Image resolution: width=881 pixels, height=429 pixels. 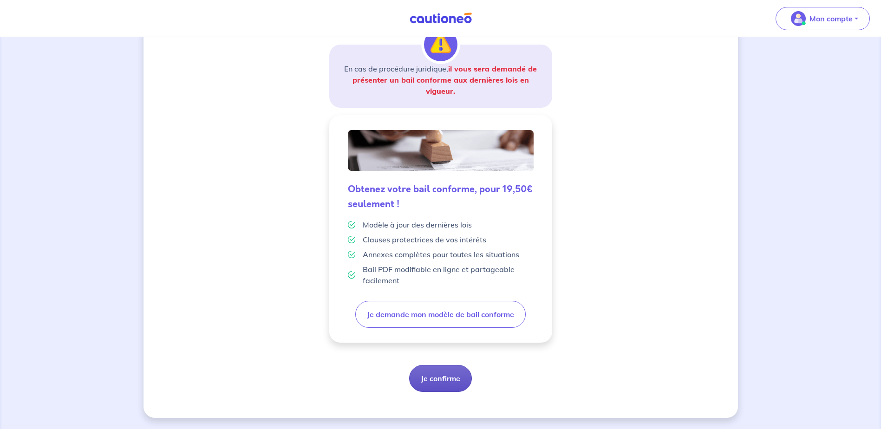 I want to click on button: illu_account_valid_menu.svgMon compte, so click(x=822, y=19).